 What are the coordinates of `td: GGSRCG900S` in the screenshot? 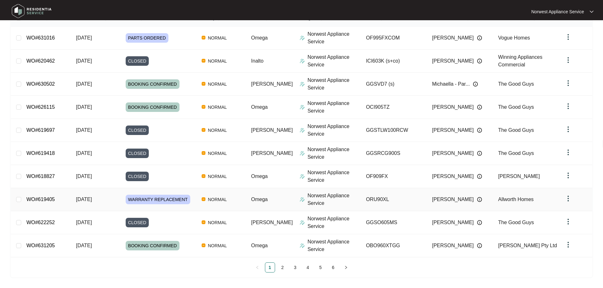 It's located at (394, 154).